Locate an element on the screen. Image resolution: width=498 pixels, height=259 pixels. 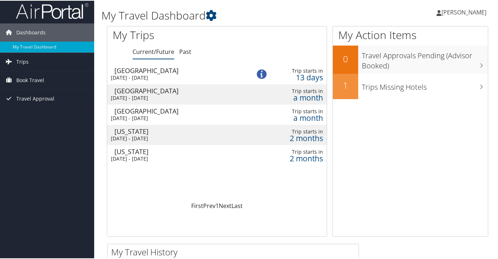
span: Travel Approval is located at coordinates (35, 98).